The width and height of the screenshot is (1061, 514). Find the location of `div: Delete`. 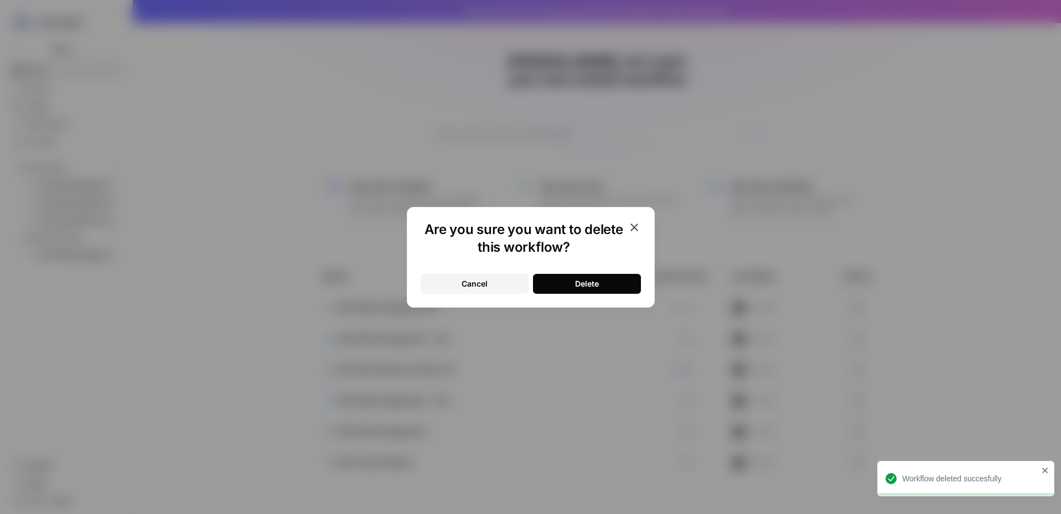

div: Delete is located at coordinates (587, 284).